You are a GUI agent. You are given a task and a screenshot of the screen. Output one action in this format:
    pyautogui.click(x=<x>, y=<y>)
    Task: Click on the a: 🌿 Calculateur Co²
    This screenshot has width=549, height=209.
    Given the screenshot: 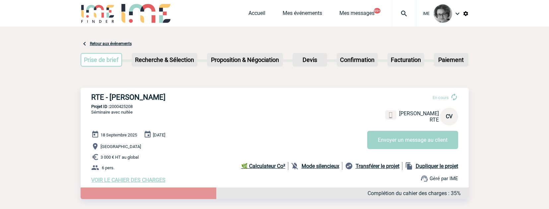 What is the action you would take?
    pyautogui.click(x=265, y=166)
    